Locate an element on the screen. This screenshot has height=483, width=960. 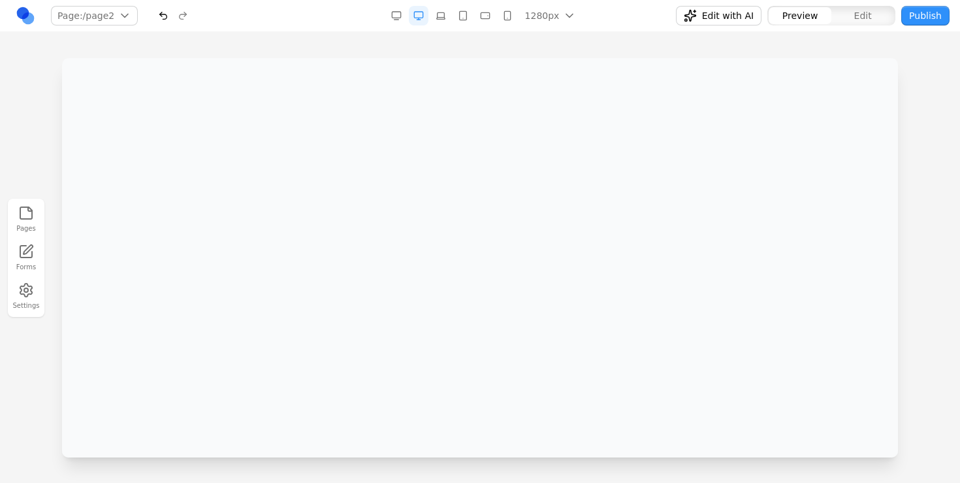
button: Tablet is located at coordinates (463, 16).